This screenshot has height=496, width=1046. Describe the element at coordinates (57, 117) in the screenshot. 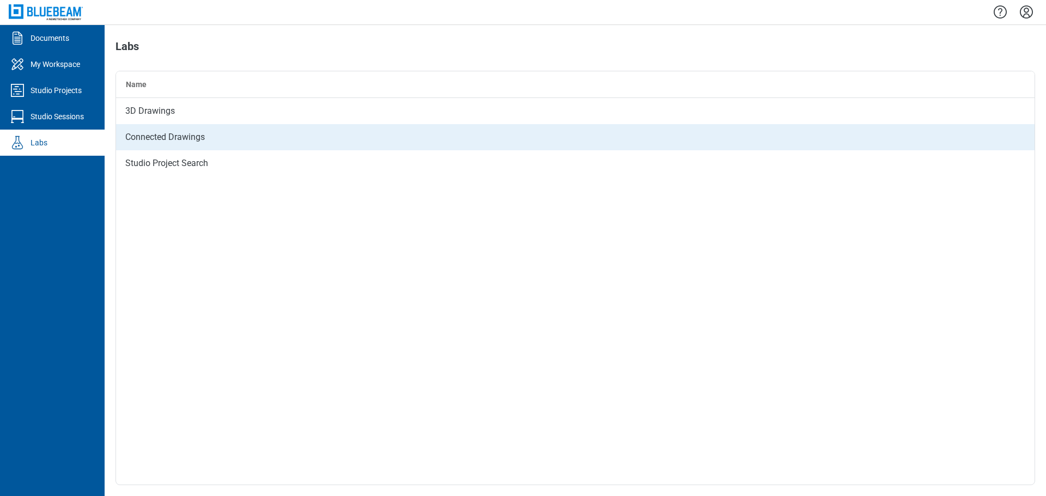

I see `div: Studio Sessions` at that location.